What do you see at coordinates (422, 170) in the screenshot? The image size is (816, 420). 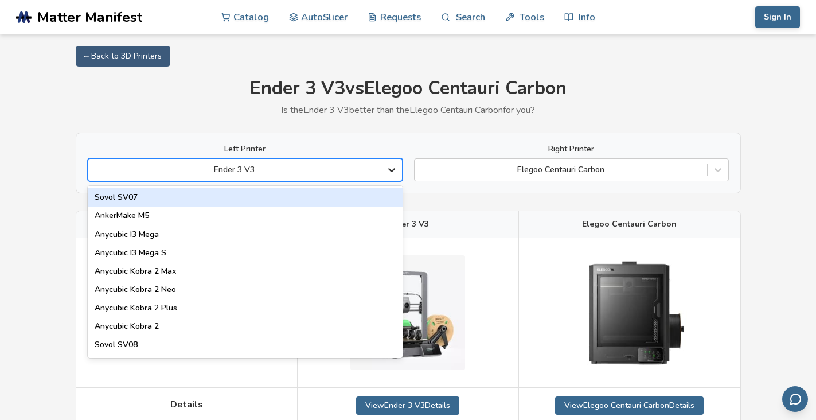 I see `input: Elegoo Centauri Carbon` at bounding box center [422, 170].